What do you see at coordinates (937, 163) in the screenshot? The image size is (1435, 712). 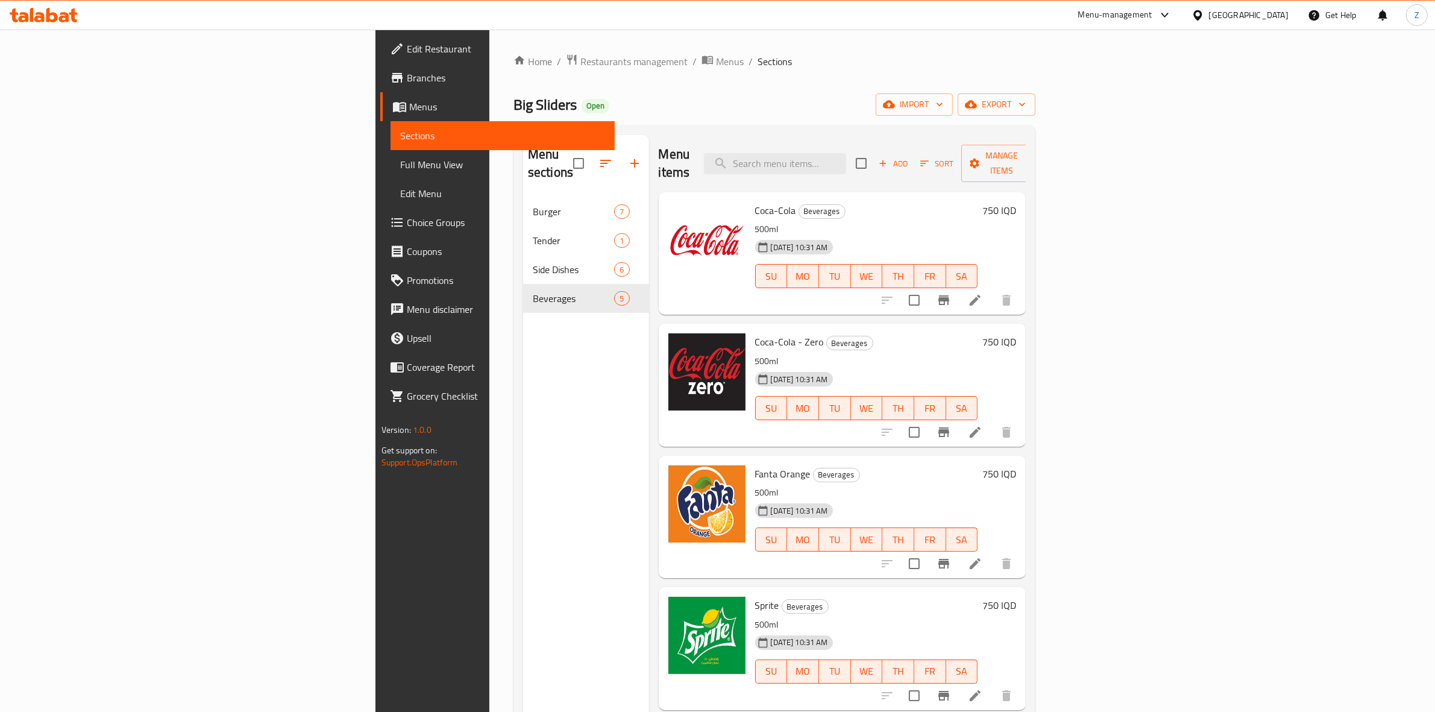 I see `span: Sort items` at bounding box center [937, 163].